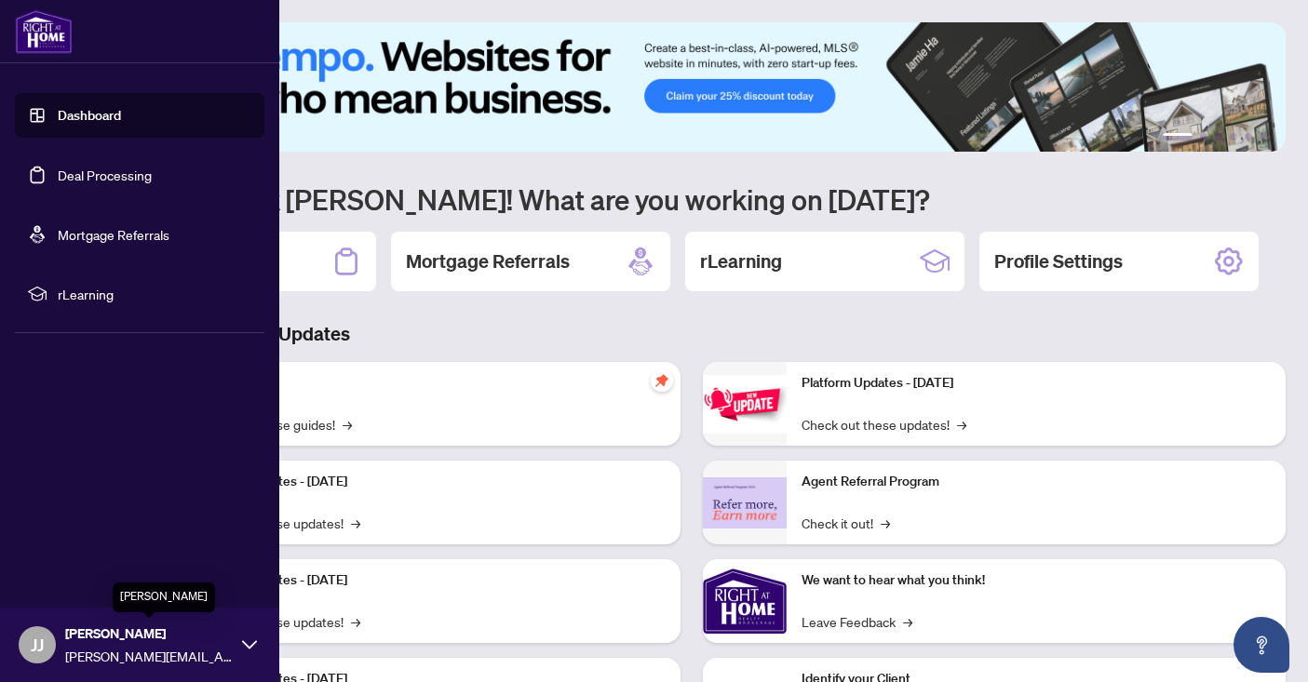  What do you see at coordinates (745, 503) in the screenshot?
I see `img: Agent Referral Program` at bounding box center [745, 503].